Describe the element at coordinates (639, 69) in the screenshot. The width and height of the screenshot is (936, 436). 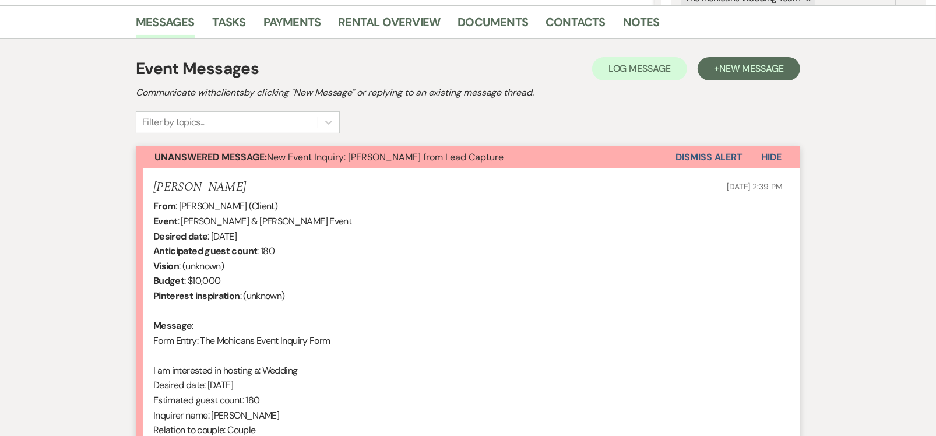
I see `button: Log Message` at that location.